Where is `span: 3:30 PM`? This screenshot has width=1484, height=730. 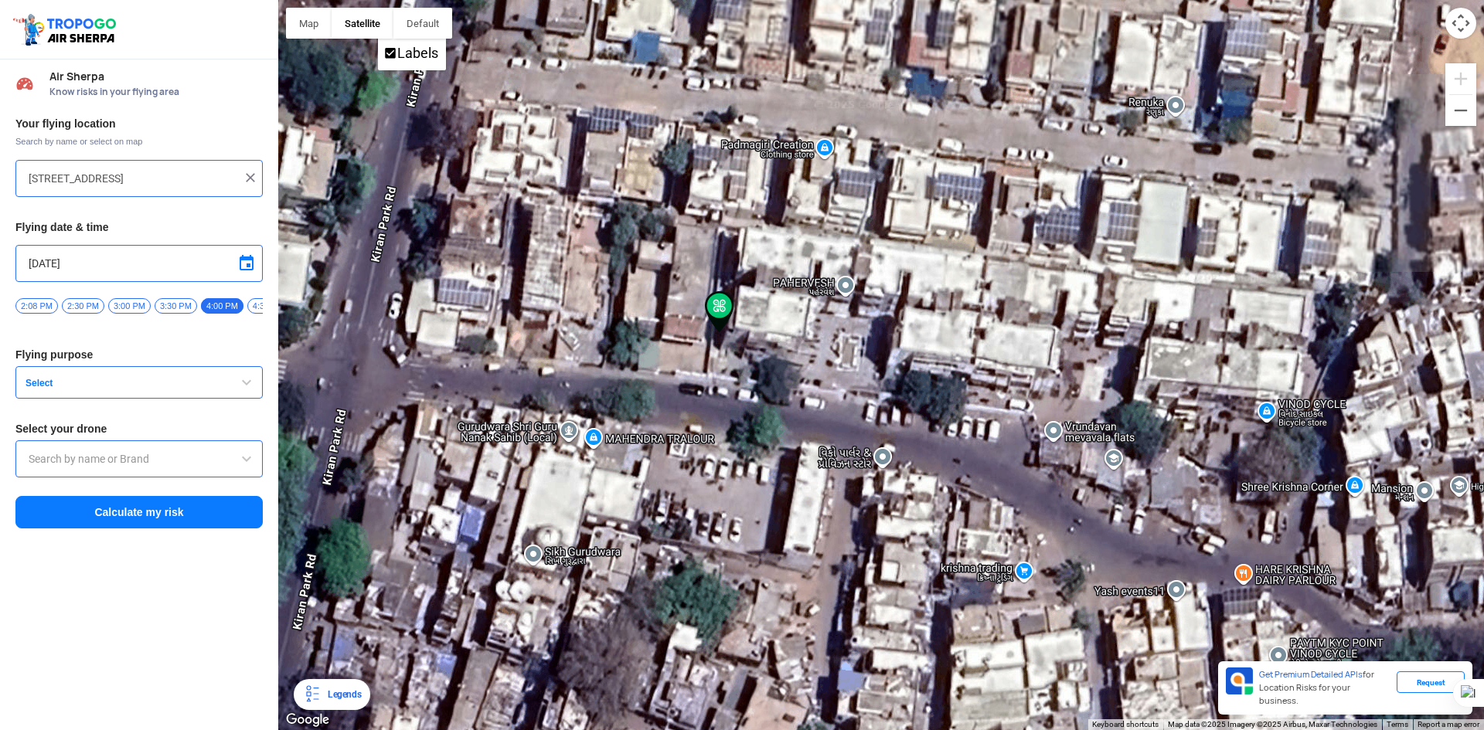 span: 3:30 PM is located at coordinates (175, 306).